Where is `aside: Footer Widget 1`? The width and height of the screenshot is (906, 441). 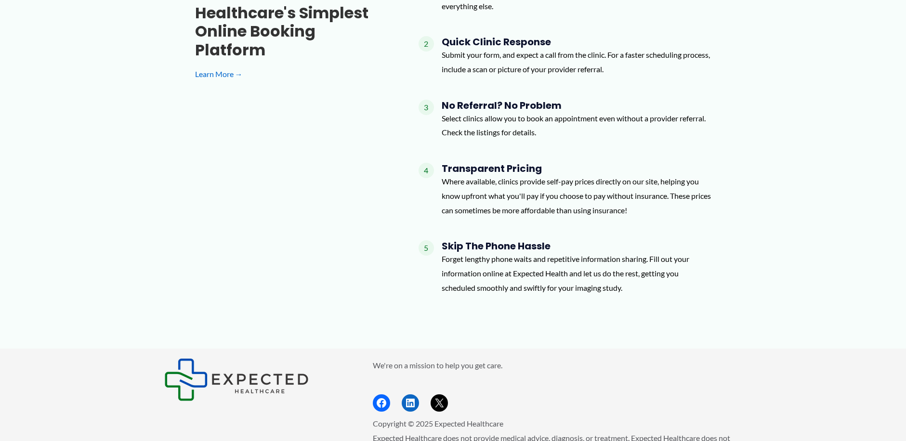
aside: Footer Widget 1 is located at coordinates (256, 380).